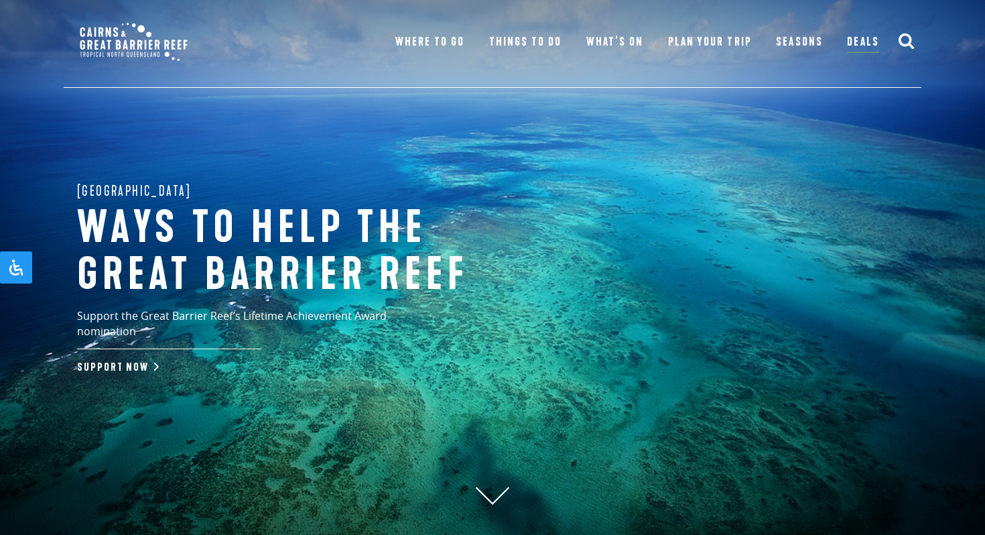 The image size is (985, 535). I want to click on a: Where To Go, so click(430, 42).